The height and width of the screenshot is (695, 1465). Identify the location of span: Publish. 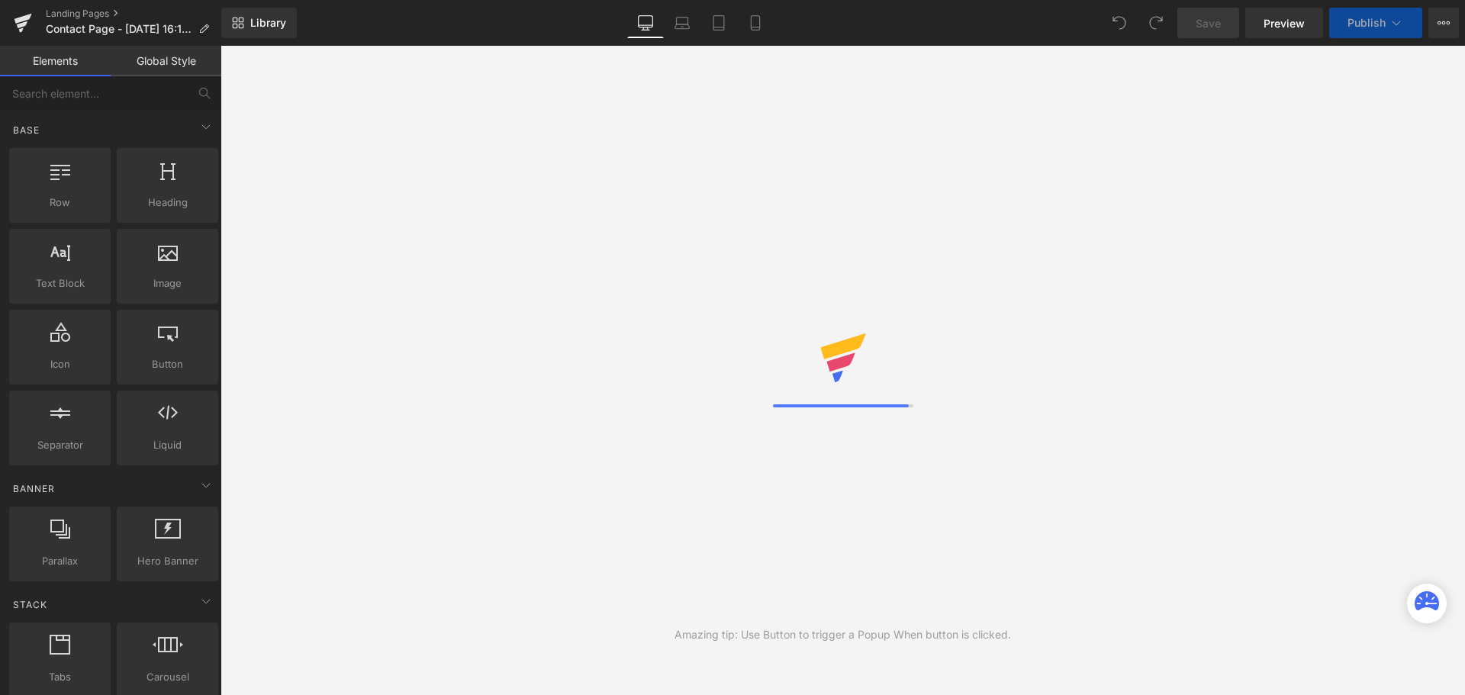
(1366, 23).